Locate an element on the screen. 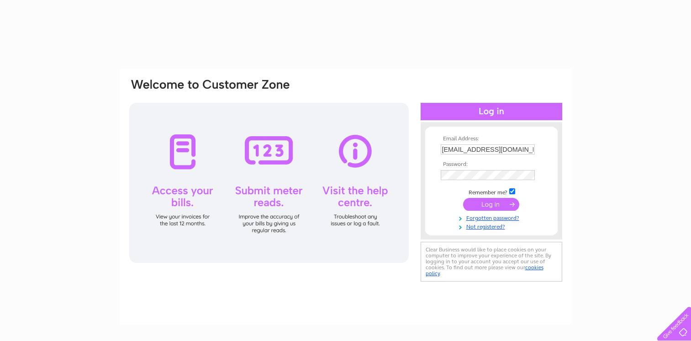 The height and width of the screenshot is (341, 691). input: Submit is located at coordinates (491, 204).